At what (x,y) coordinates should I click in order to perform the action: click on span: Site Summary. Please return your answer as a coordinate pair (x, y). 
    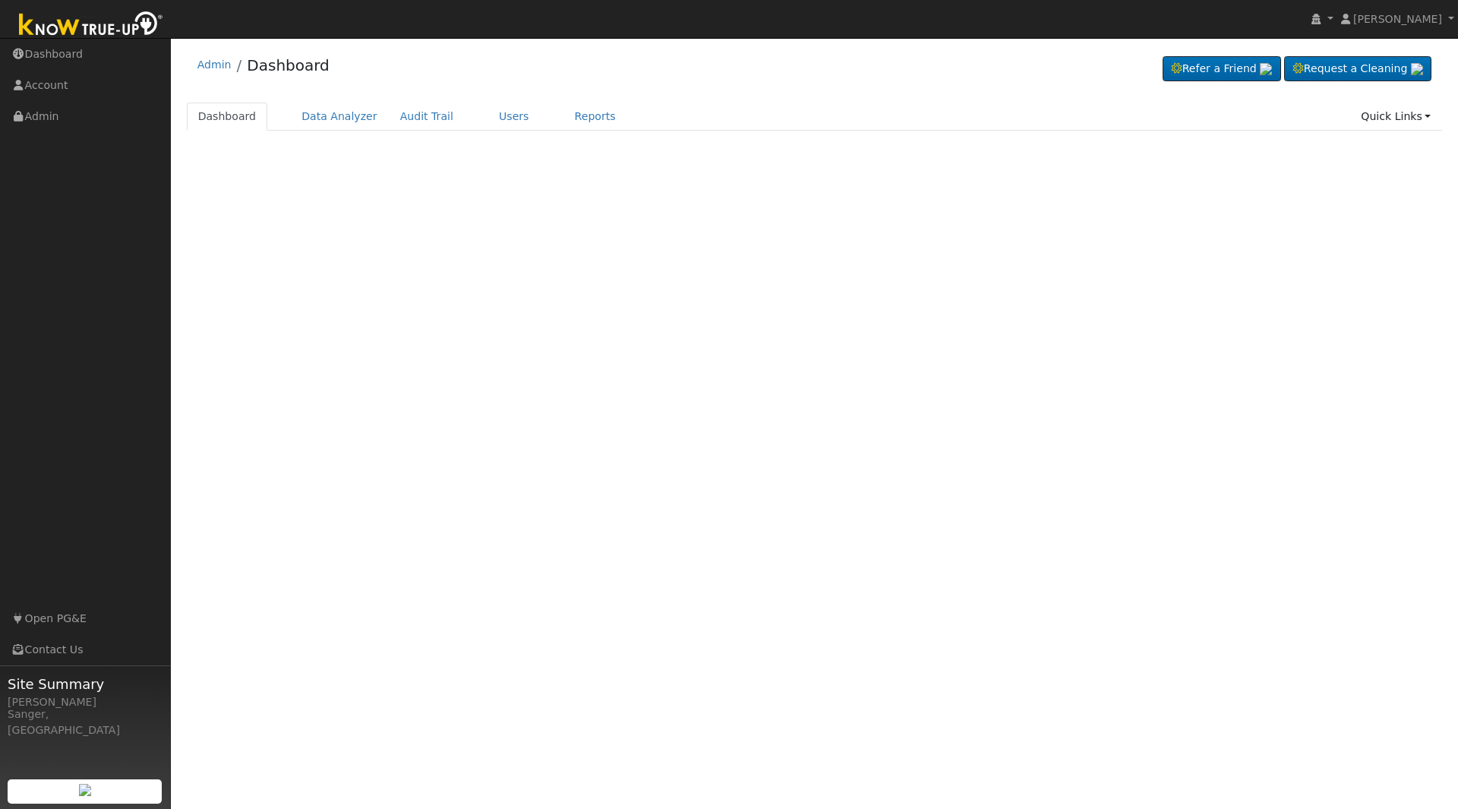
    Looking at the image, I should click on (85, 683).